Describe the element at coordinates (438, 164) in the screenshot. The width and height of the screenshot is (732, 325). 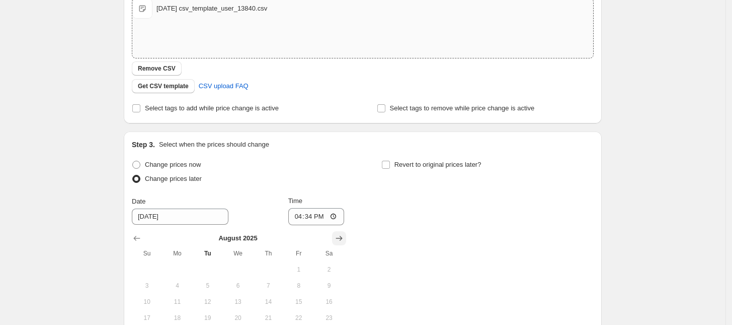
I see `span: Revert to original prices later?` at that location.